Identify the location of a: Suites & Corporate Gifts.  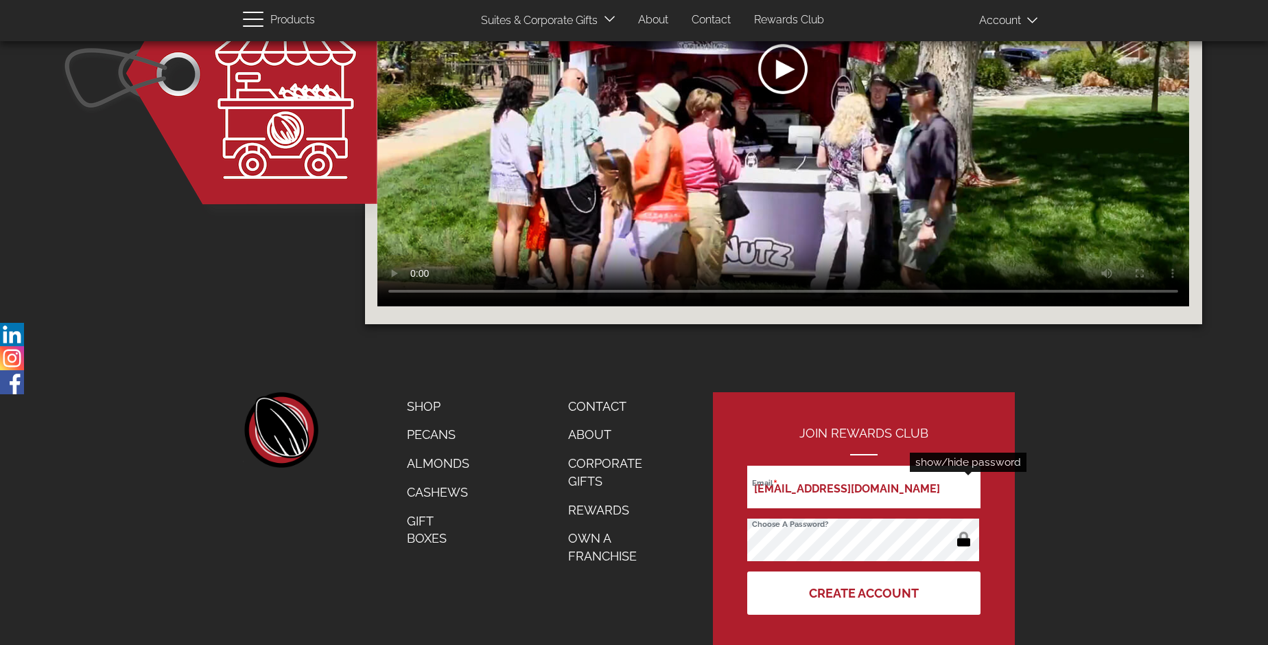
(536, 21).